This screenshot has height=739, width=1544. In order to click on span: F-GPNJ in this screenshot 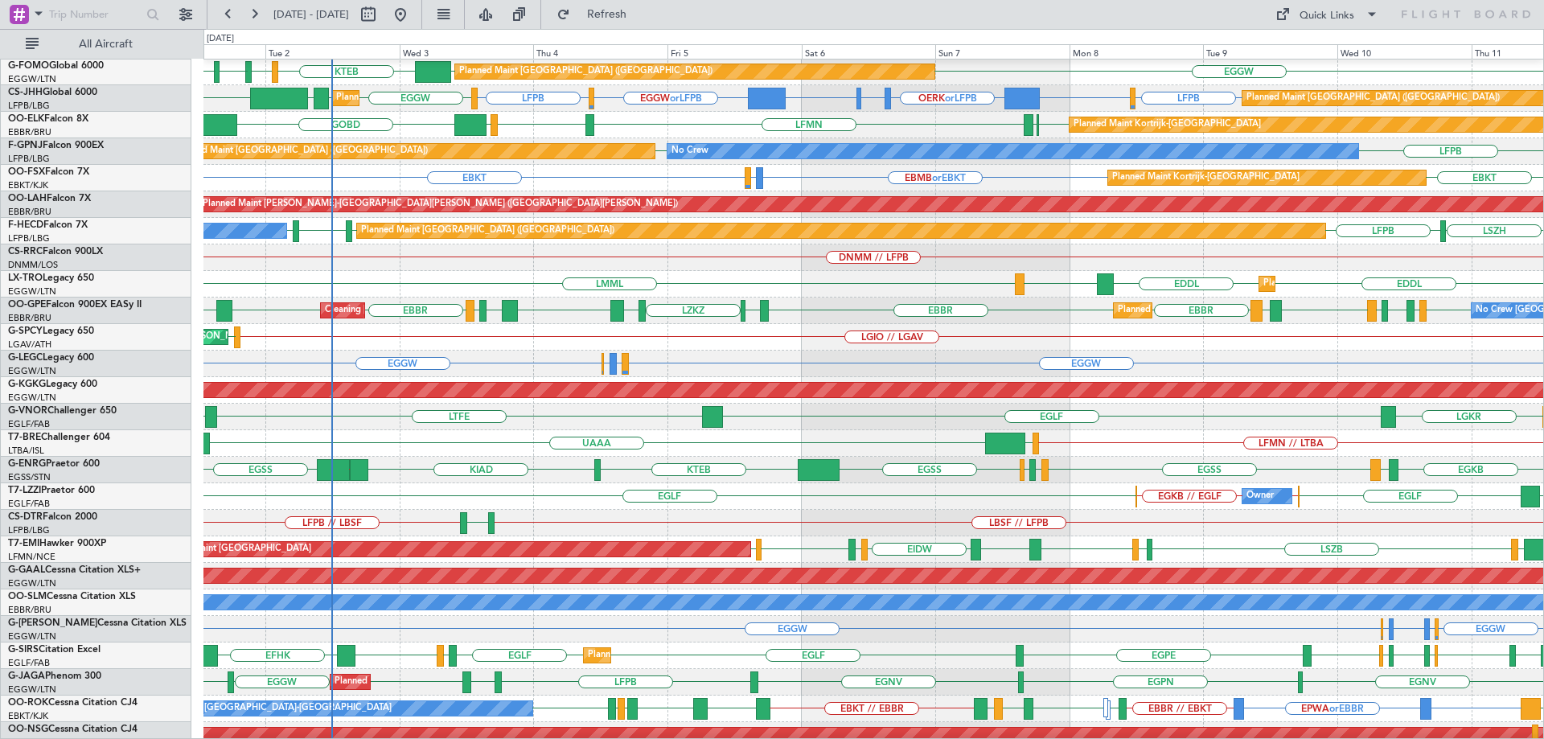, I will do `click(25, 146)`.